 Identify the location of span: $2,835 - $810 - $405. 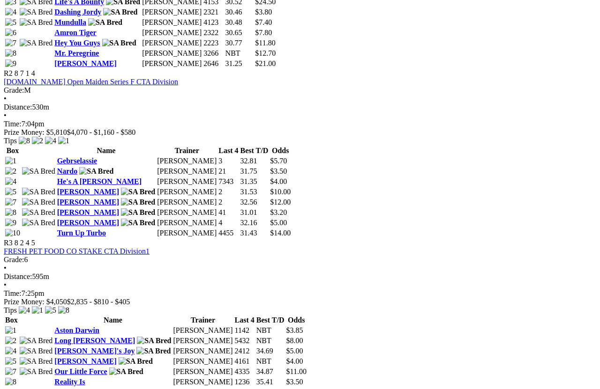
(98, 302).